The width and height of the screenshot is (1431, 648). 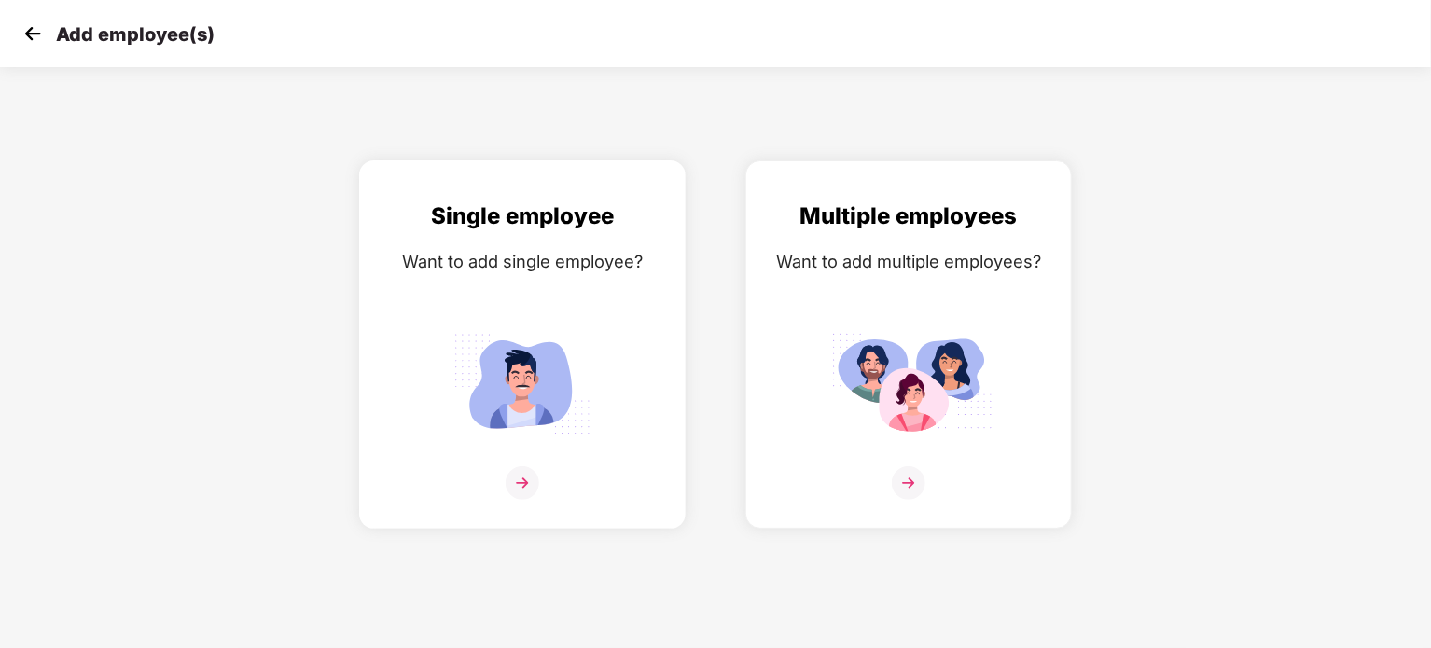 I want to click on div: Single employee, so click(x=523, y=216).